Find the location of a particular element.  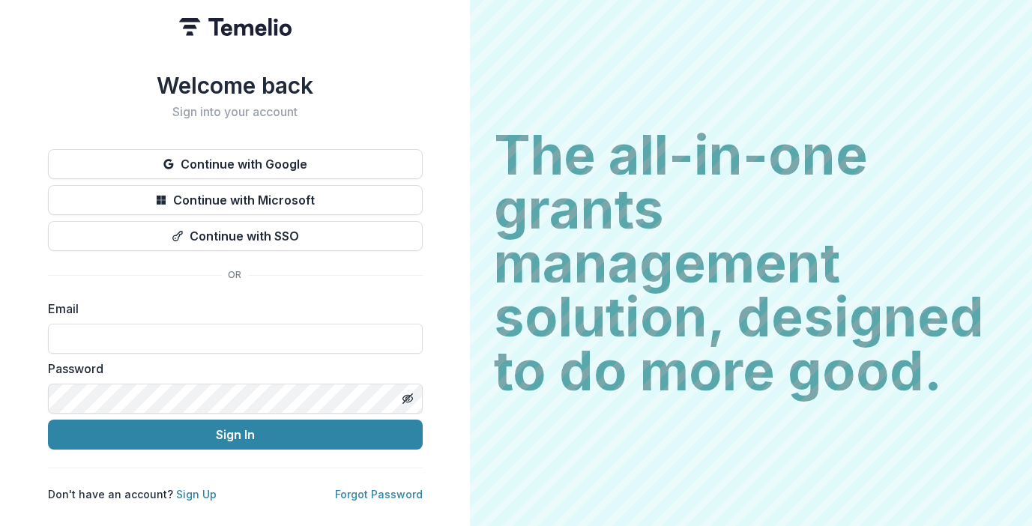

button: Continue with SSO is located at coordinates (235, 236).